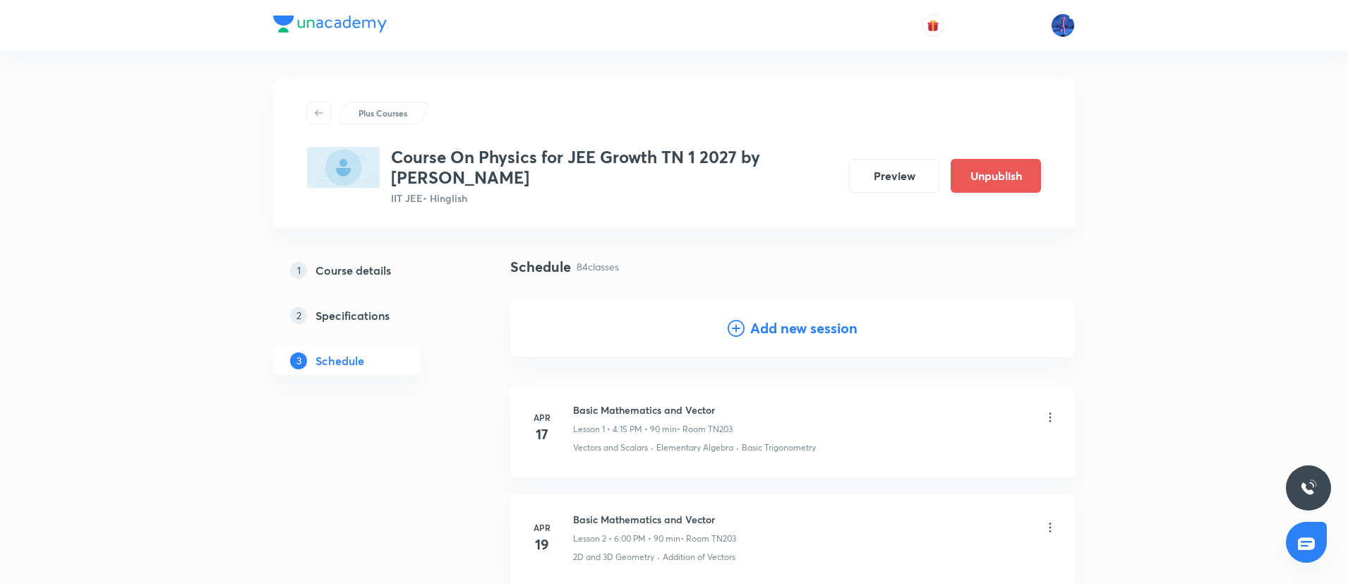 Image resolution: width=1348 pixels, height=584 pixels. I want to click on p: 1, so click(299, 270).